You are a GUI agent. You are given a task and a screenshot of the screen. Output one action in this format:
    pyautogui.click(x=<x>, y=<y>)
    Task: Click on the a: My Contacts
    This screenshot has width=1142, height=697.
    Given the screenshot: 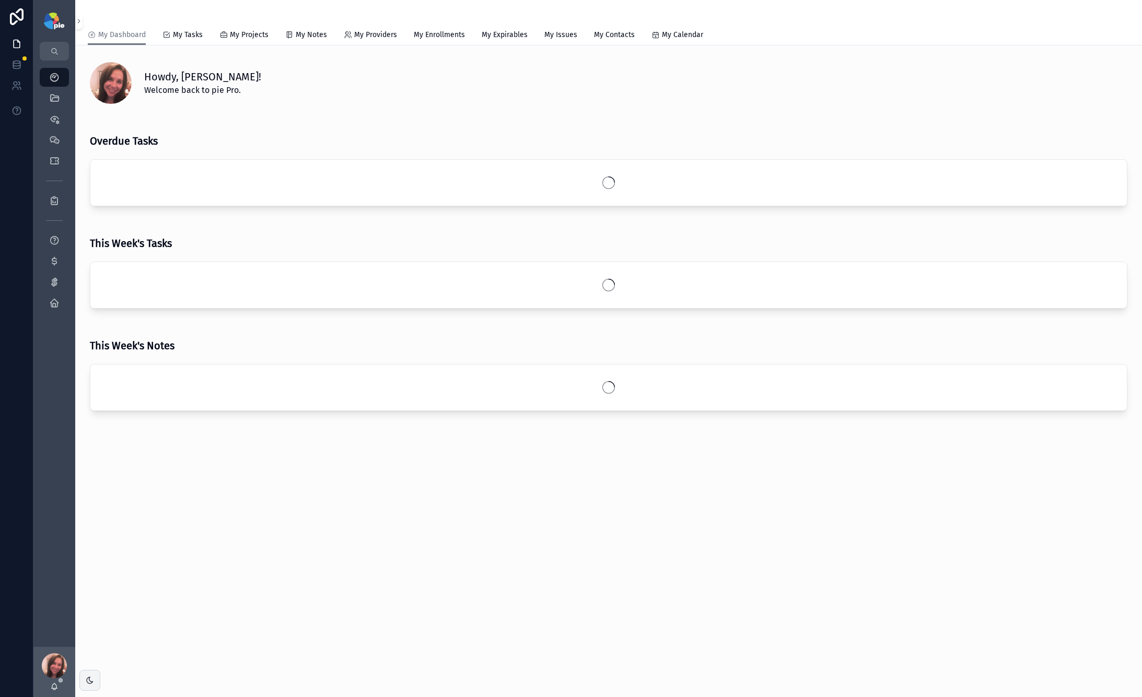 What is the action you would take?
    pyautogui.click(x=614, y=36)
    